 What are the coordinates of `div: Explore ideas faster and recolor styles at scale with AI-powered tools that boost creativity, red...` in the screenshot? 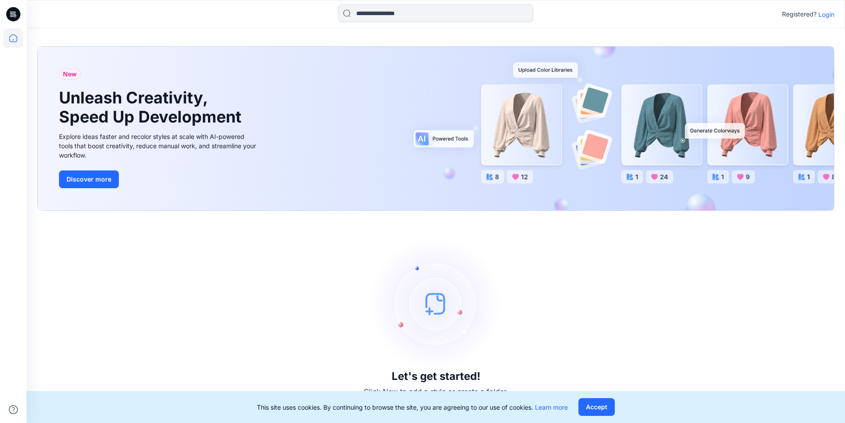 It's located at (159, 146).